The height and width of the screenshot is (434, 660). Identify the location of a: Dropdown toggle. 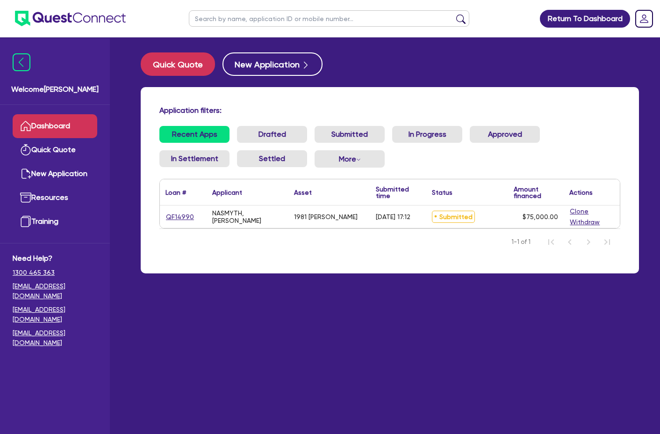
(644, 19).